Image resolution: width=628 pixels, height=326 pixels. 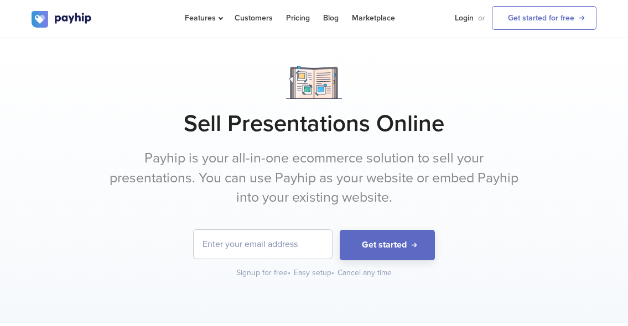 What do you see at coordinates (543, 18) in the screenshot?
I see `a: Get started for free` at bounding box center [543, 18].